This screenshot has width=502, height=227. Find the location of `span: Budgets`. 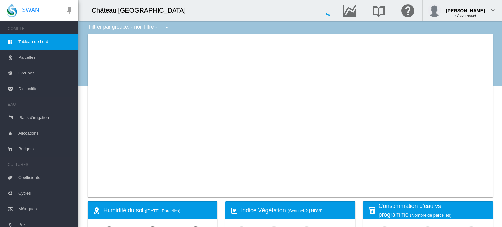

span: Budgets is located at coordinates (46, 149).